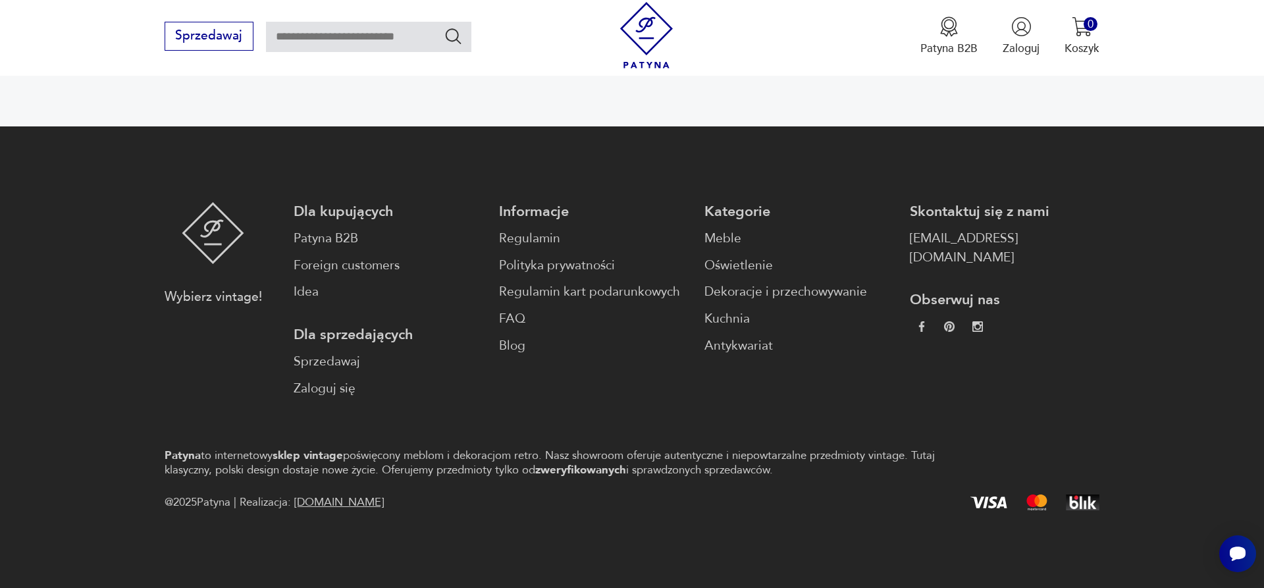  Describe the element at coordinates (389, 238) in the screenshot. I see `a: Patyna B2B` at that location.